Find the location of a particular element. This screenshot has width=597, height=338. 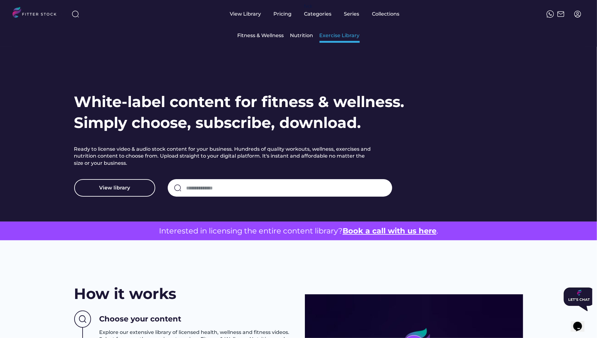

img: meteor-icons_whatsapp%20%281%29.svg is located at coordinates (551, 14).